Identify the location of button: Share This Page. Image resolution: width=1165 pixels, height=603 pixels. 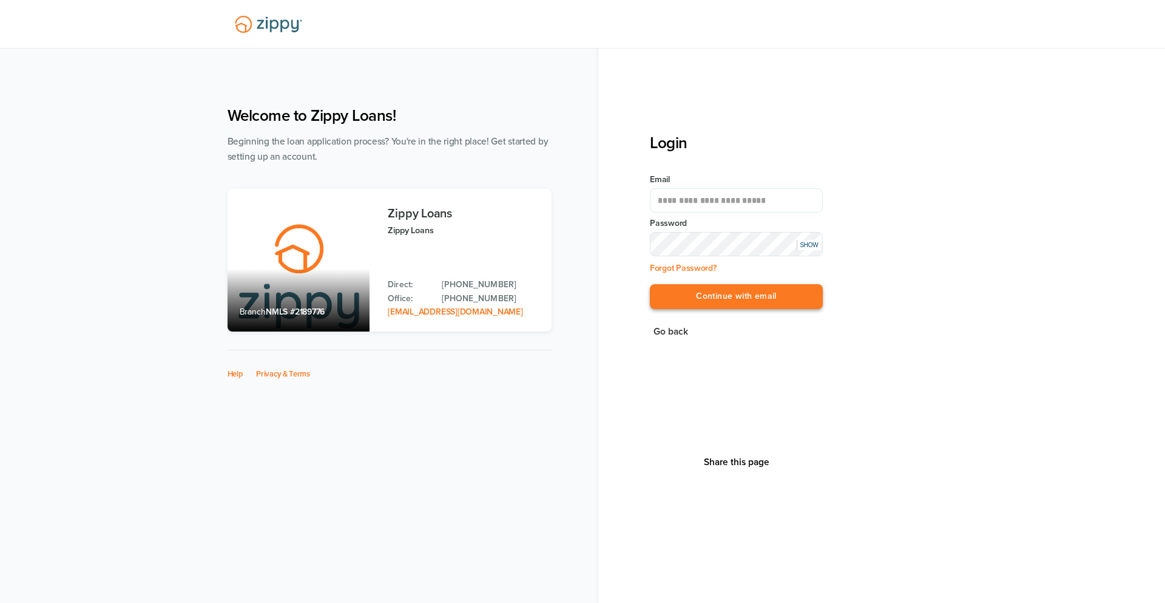
(737, 462).